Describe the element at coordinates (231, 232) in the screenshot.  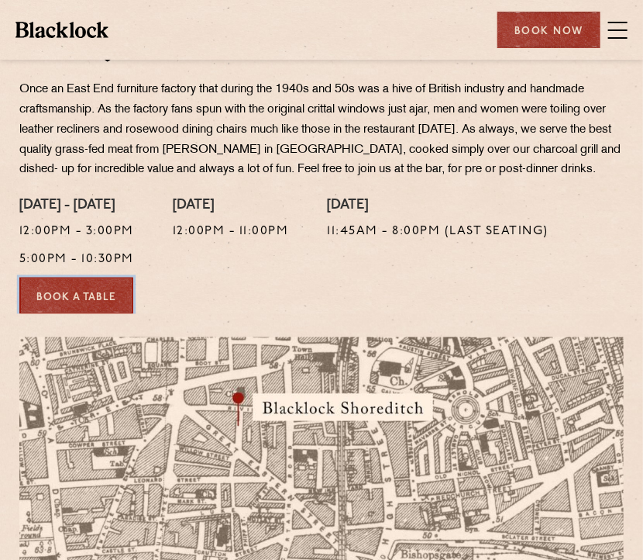
I see `p: 12:00pm - 11:00pm` at that location.